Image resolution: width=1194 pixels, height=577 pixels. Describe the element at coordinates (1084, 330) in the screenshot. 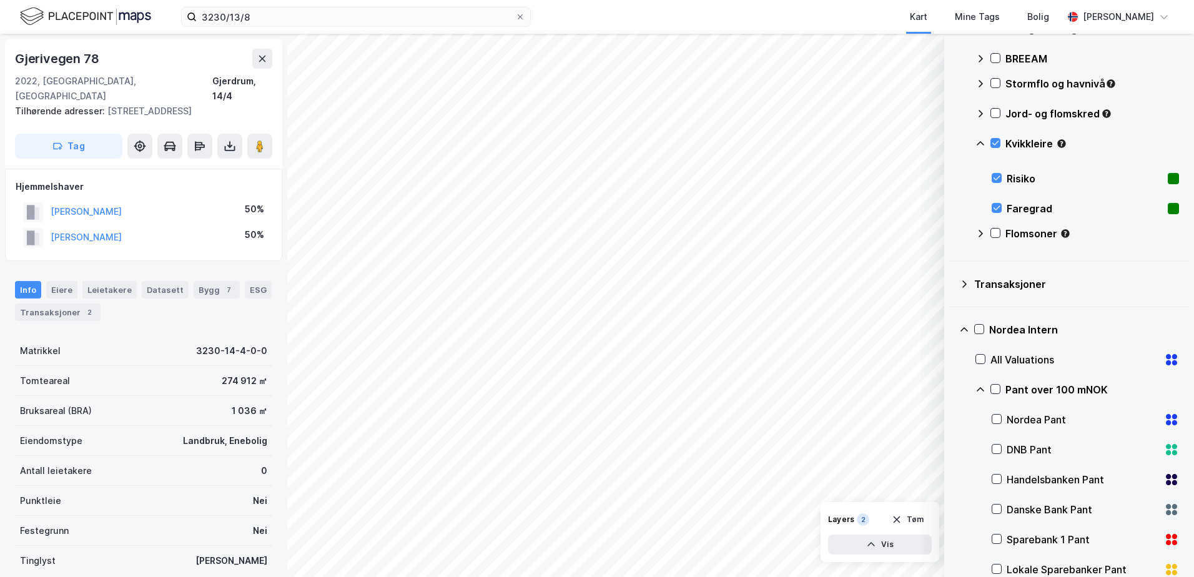

I see `div: Nordea Intern` at that location.